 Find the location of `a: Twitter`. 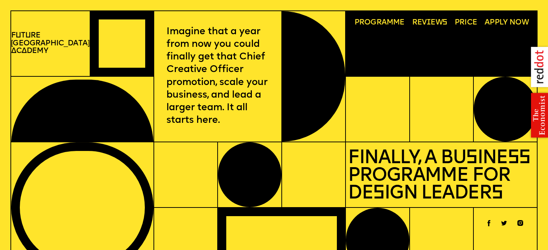

a: Twitter is located at coordinates (504, 220).